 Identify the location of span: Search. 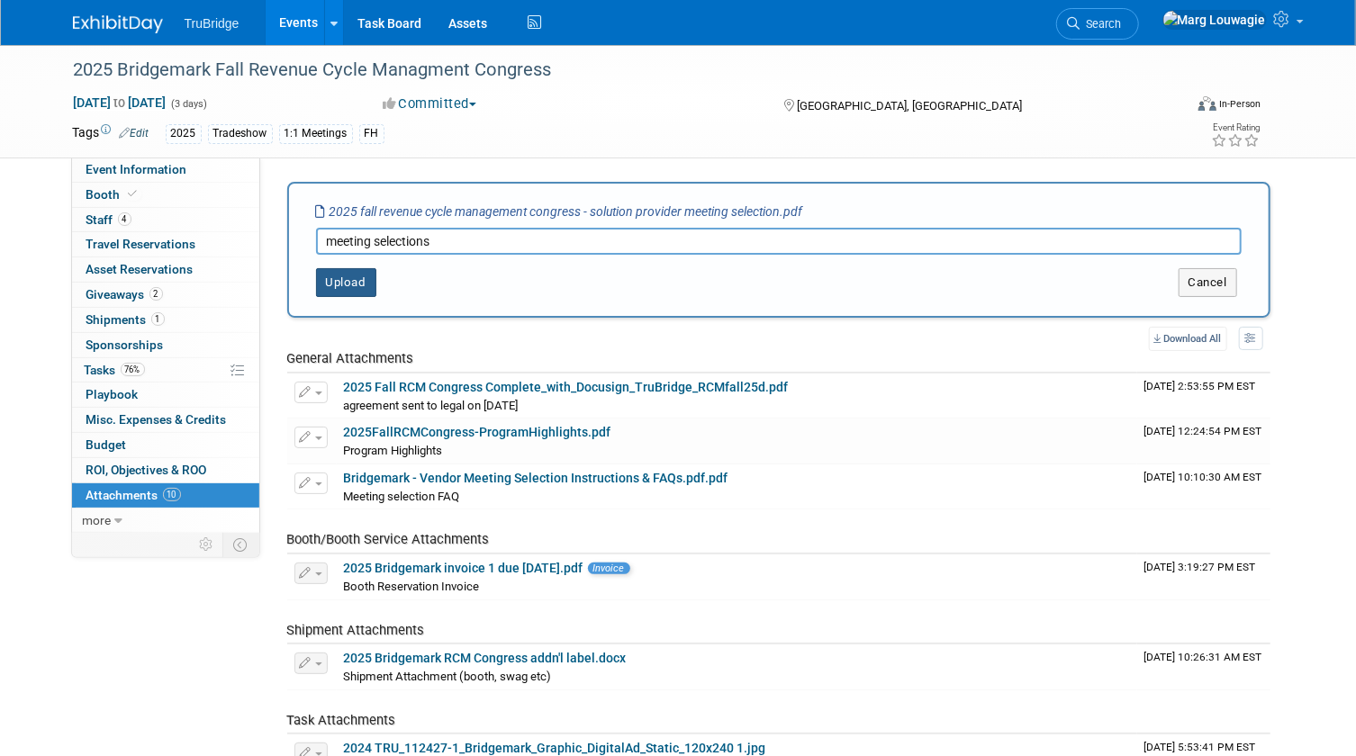
(1101, 23).